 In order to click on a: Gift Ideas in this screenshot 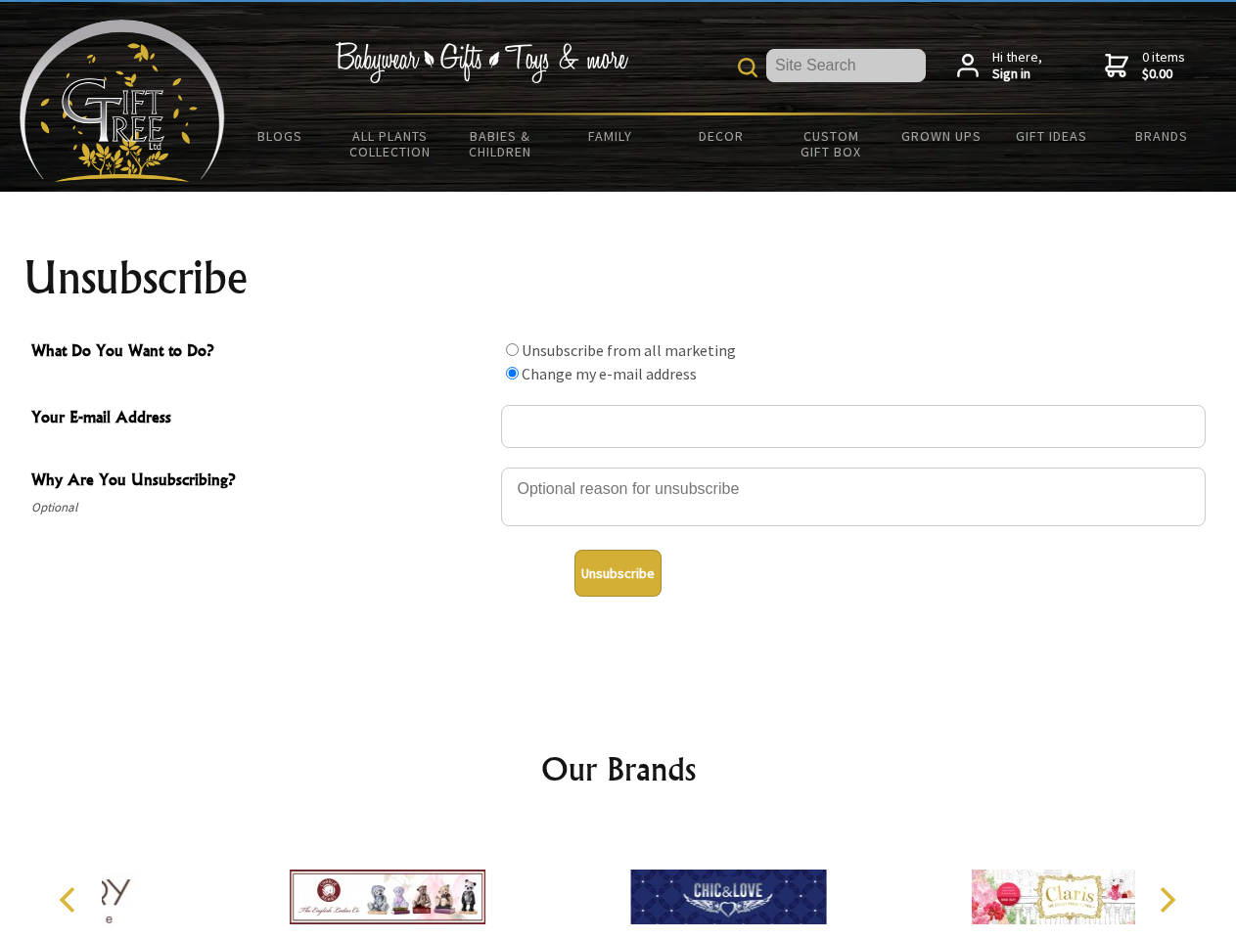, I will do `click(1051, 136)`.